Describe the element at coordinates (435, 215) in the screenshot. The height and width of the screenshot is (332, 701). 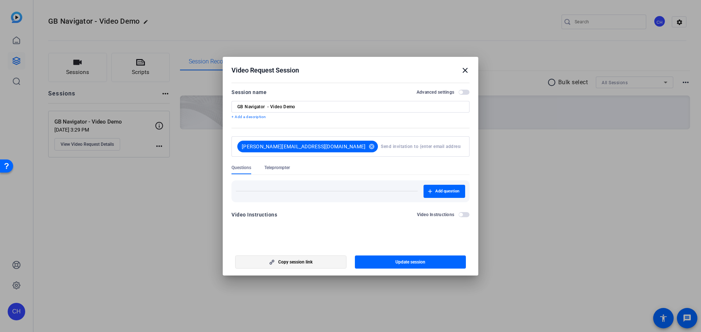
I see `h2: Video Instructions` at that location.